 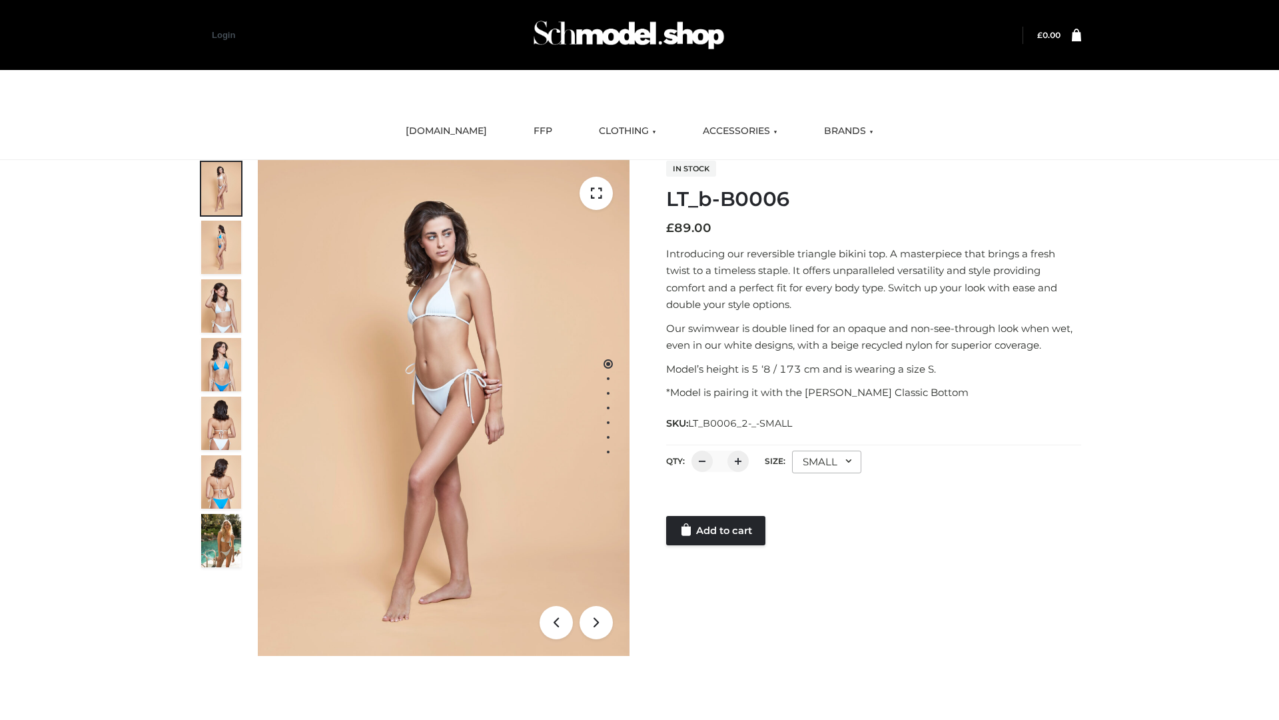 I want to click on a: ACCESSORIES, so click(x=740, y=131).